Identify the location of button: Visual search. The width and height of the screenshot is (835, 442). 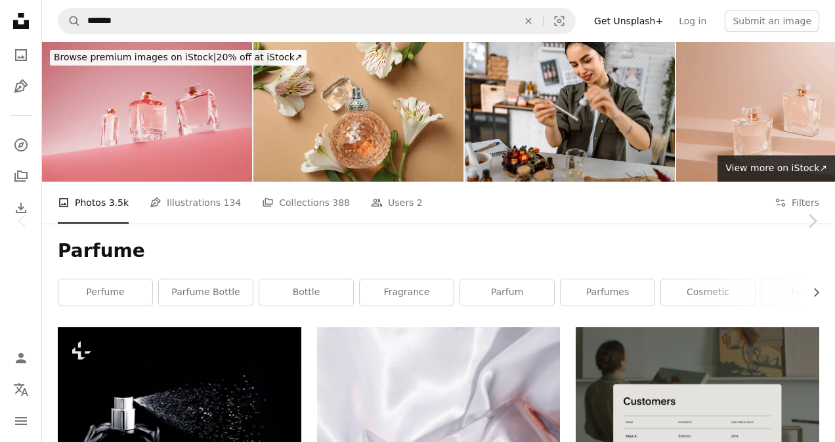
(559, 21).